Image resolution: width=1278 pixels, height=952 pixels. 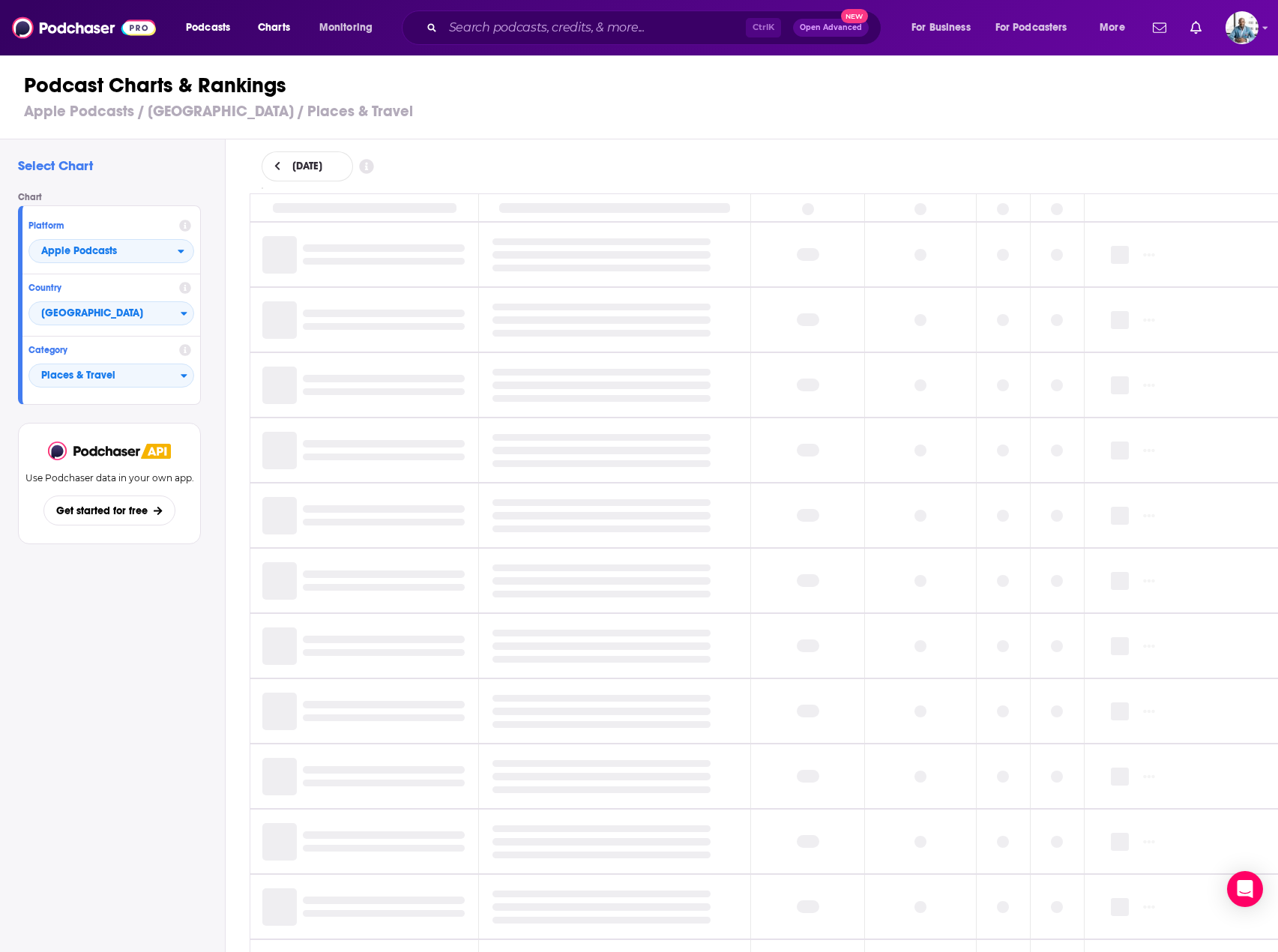 I want to click on button: Get started for free, so click(x=109, y=511).